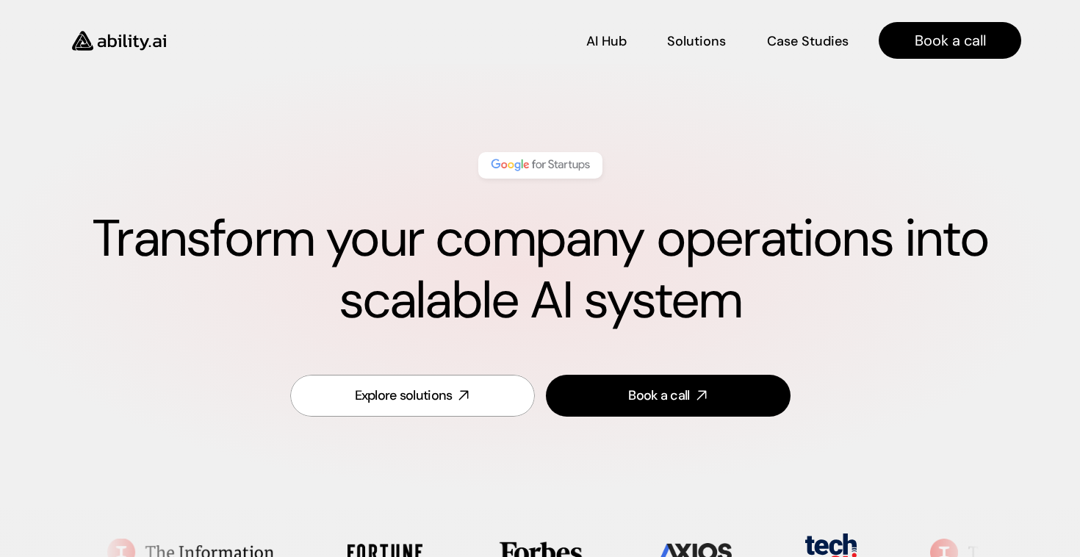  I want to click on p: Book a call, so click(950, 40).